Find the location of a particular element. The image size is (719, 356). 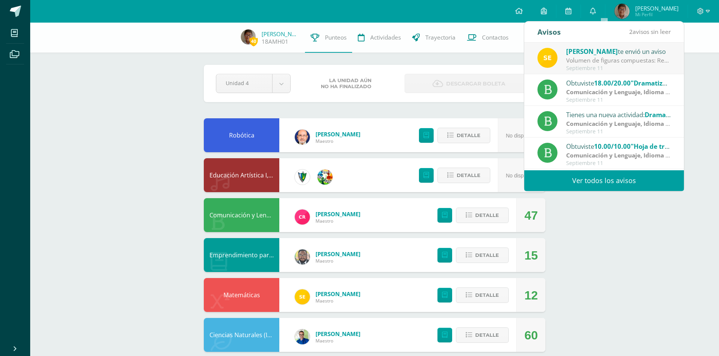

div: 12 is located at coordinates (531, 296).